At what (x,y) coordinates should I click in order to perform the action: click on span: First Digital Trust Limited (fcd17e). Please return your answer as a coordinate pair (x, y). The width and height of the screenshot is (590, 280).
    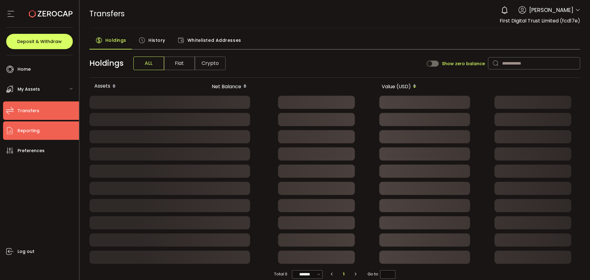
    Looking at the image, I should click on (540, 21).